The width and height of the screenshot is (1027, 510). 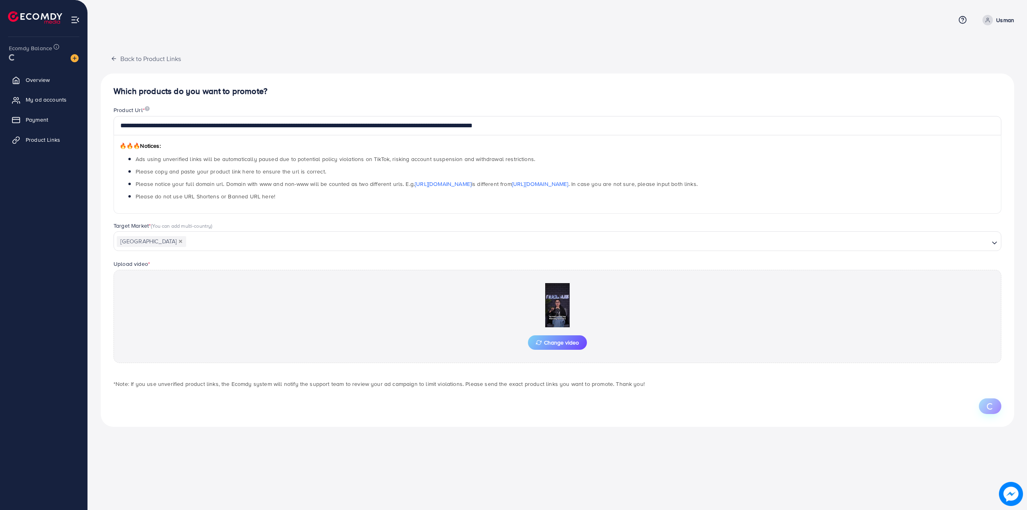 What do you see at coordinates (557, 342) in the screenshot?
I see `button: Change video` at bounding box center [557, 342].